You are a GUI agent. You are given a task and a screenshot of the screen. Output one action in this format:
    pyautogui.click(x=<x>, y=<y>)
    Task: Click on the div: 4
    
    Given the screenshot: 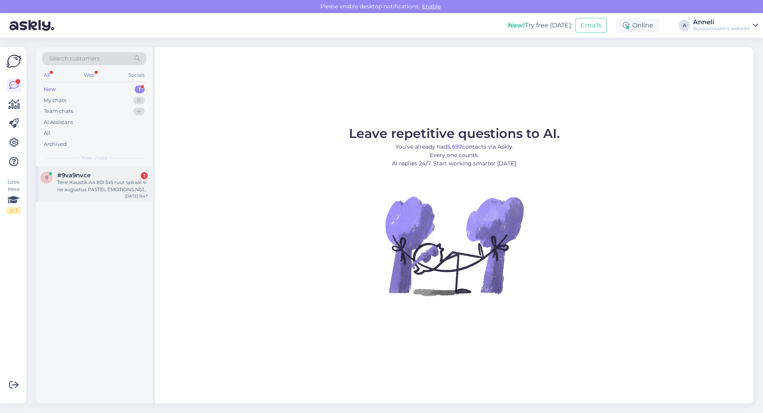 What is the action you would take?
    pyautogui.click(x=139, y=111)
    